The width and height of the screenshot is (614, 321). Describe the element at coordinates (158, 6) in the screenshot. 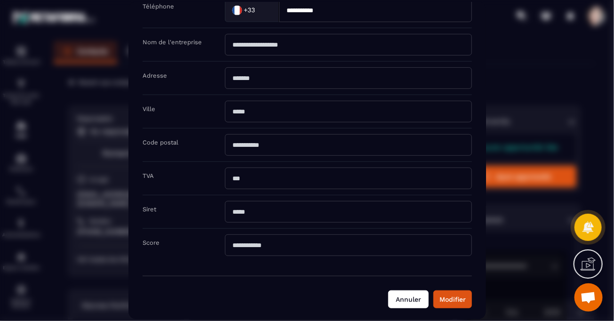

I see `label: Téléphone` at that location.